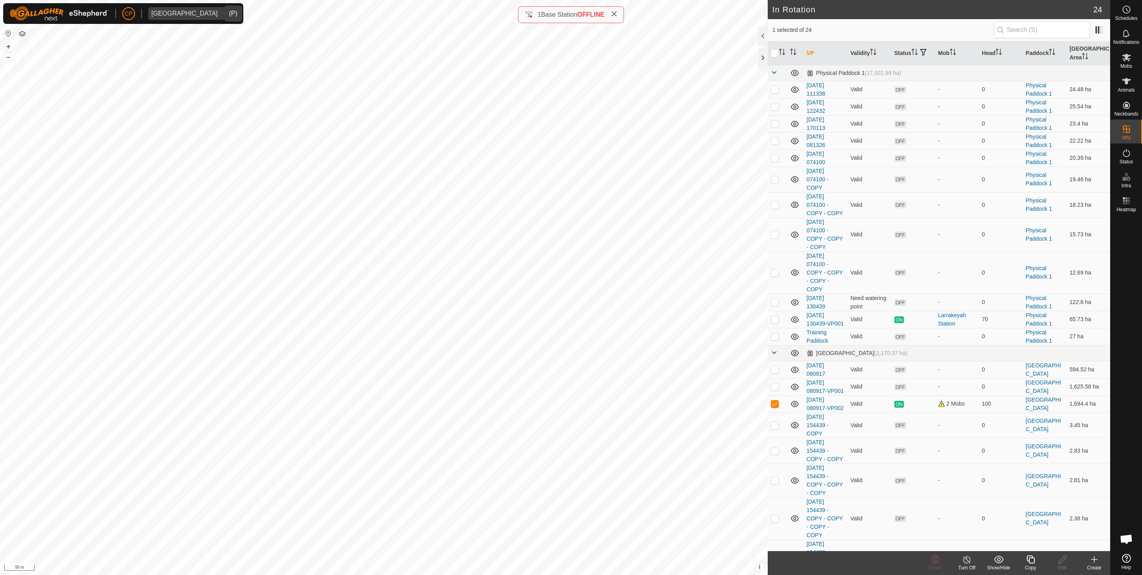 The width and height of the screenshot is (1142, 575). I want to click on span: Help, so click(1126, 567).